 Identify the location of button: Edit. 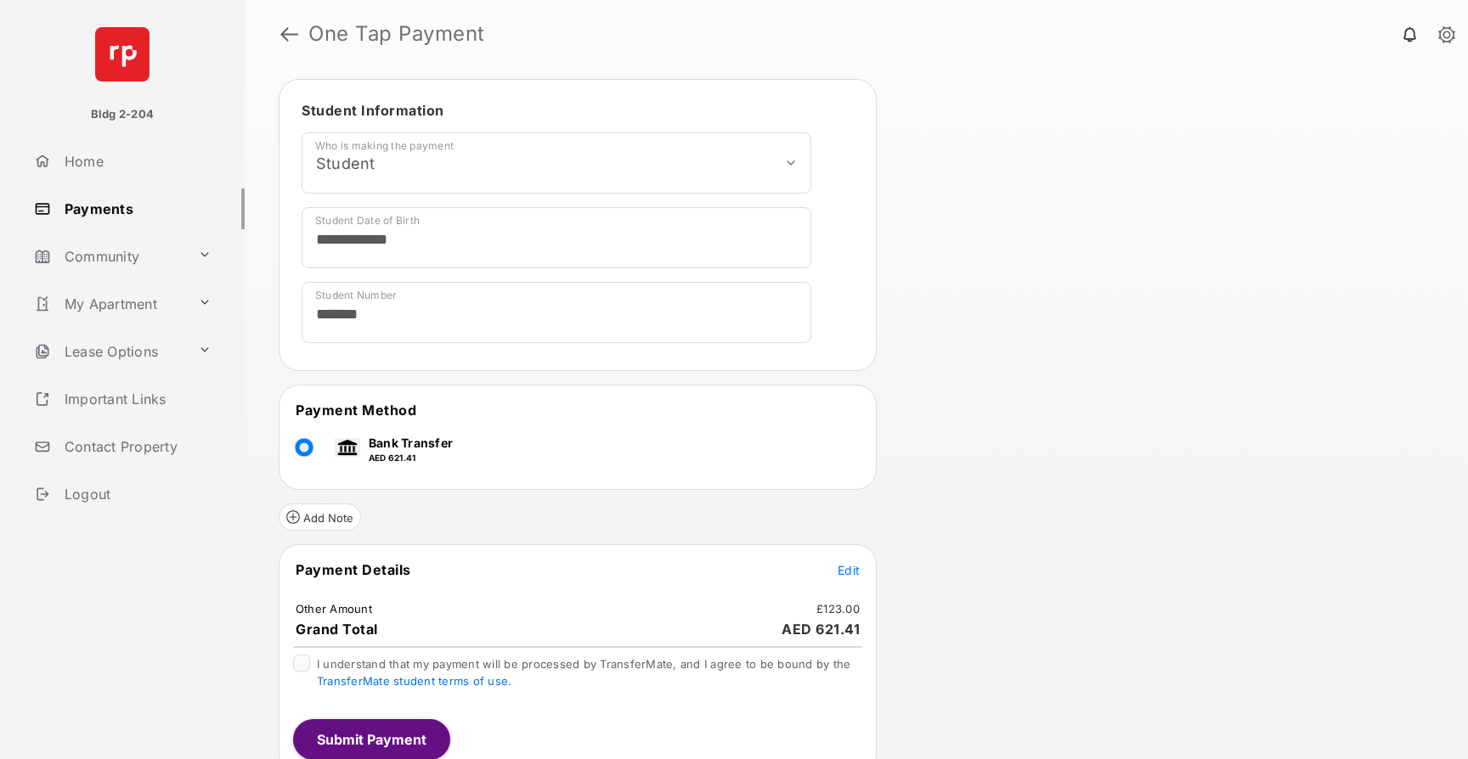
(849, 570).